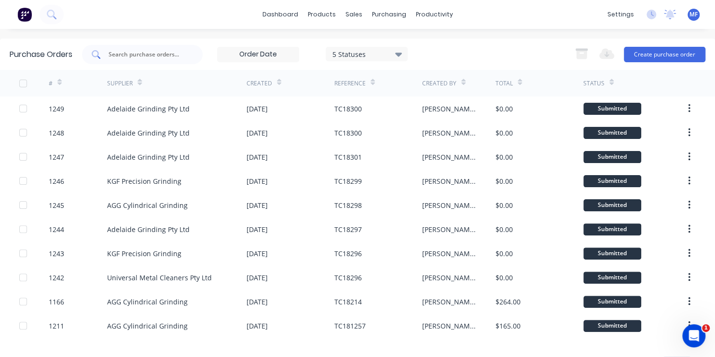 Image resolution: width=715 pixels, height=357 pixels. Describe the element at coordinates (508, 302) in the screenshot. I see `div: $264.00` at that location.